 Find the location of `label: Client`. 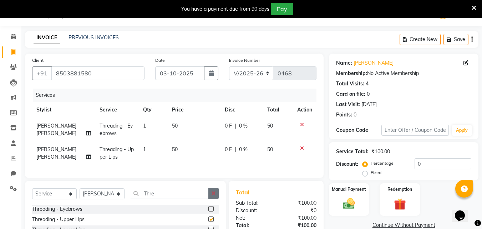

label: Client is located at coordinates (38, 60).